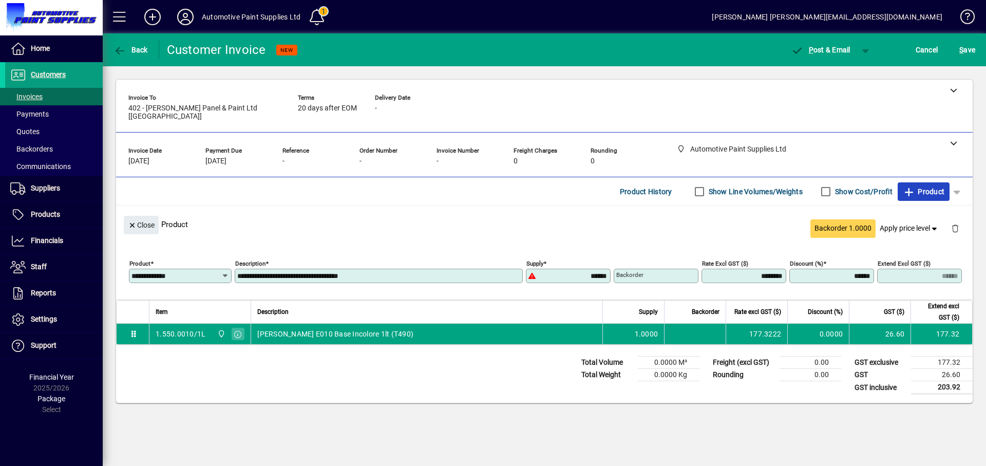 This screenshot has width=986, height=466. I want to click on a: Payments, so click(54, 114).